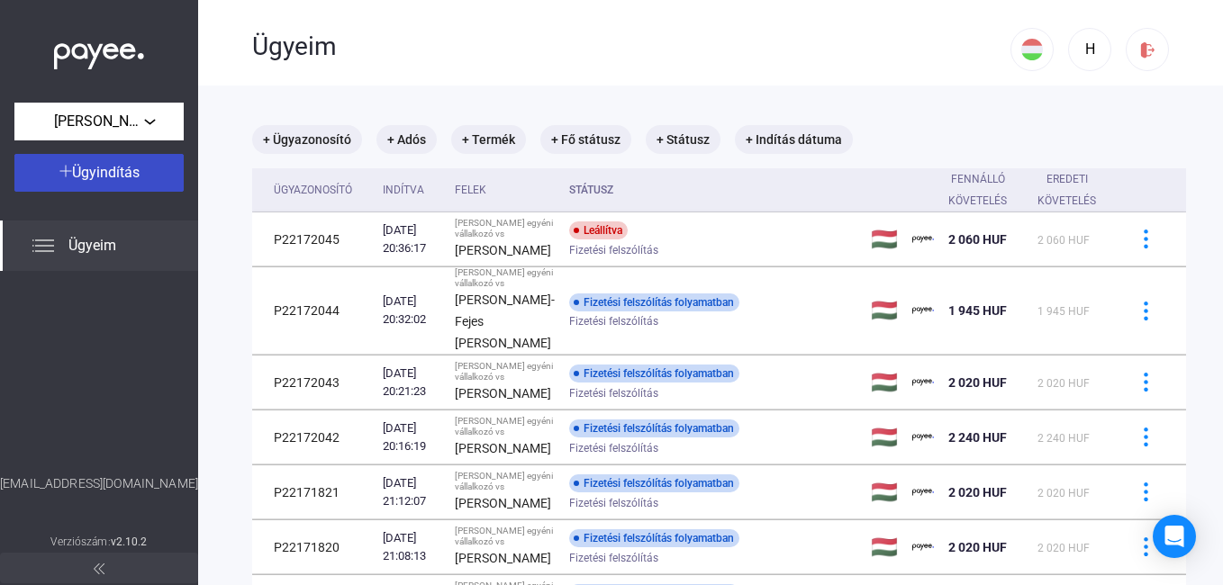 Image resolution: width=1223 pixels, height=585 pixels. Describe the element at coordinates (1147, 50) in the screenshot. I see `img: logout-red` at that location.